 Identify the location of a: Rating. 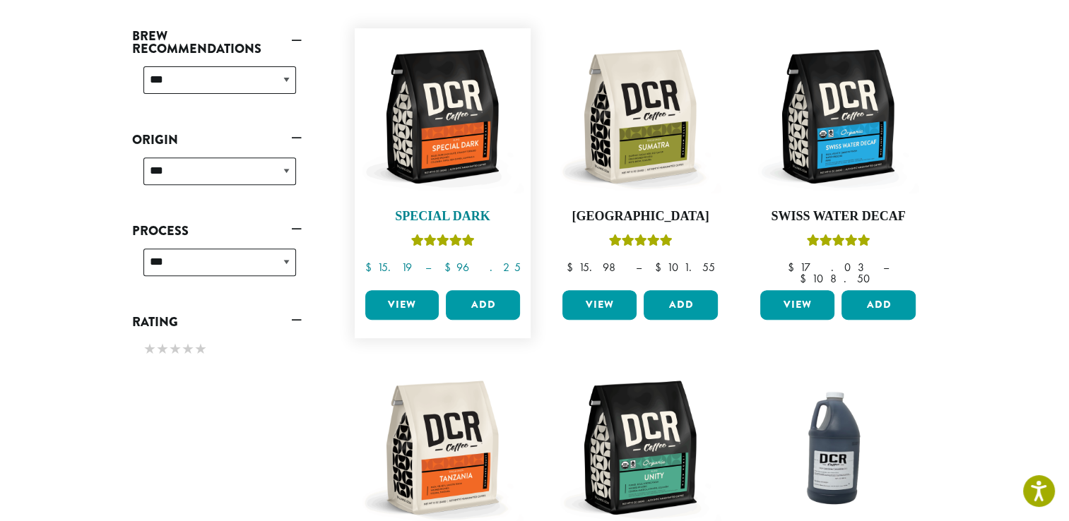
(217, 322).